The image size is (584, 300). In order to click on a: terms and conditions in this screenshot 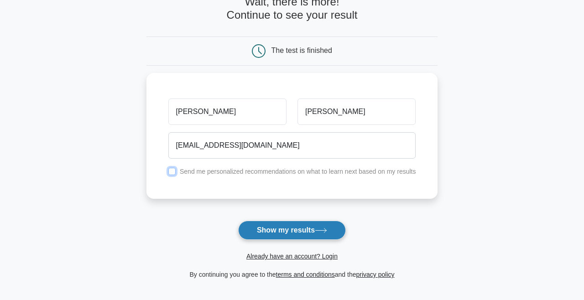, I will do `click(305, 274)`.